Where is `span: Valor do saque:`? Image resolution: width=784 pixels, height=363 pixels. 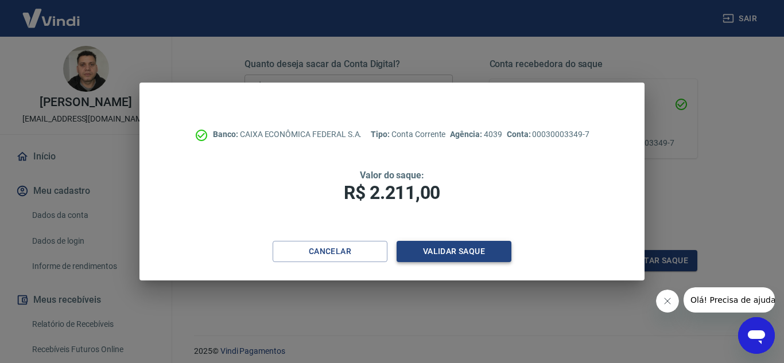 span: Valor do saque: is located at coordinates (392, 175).